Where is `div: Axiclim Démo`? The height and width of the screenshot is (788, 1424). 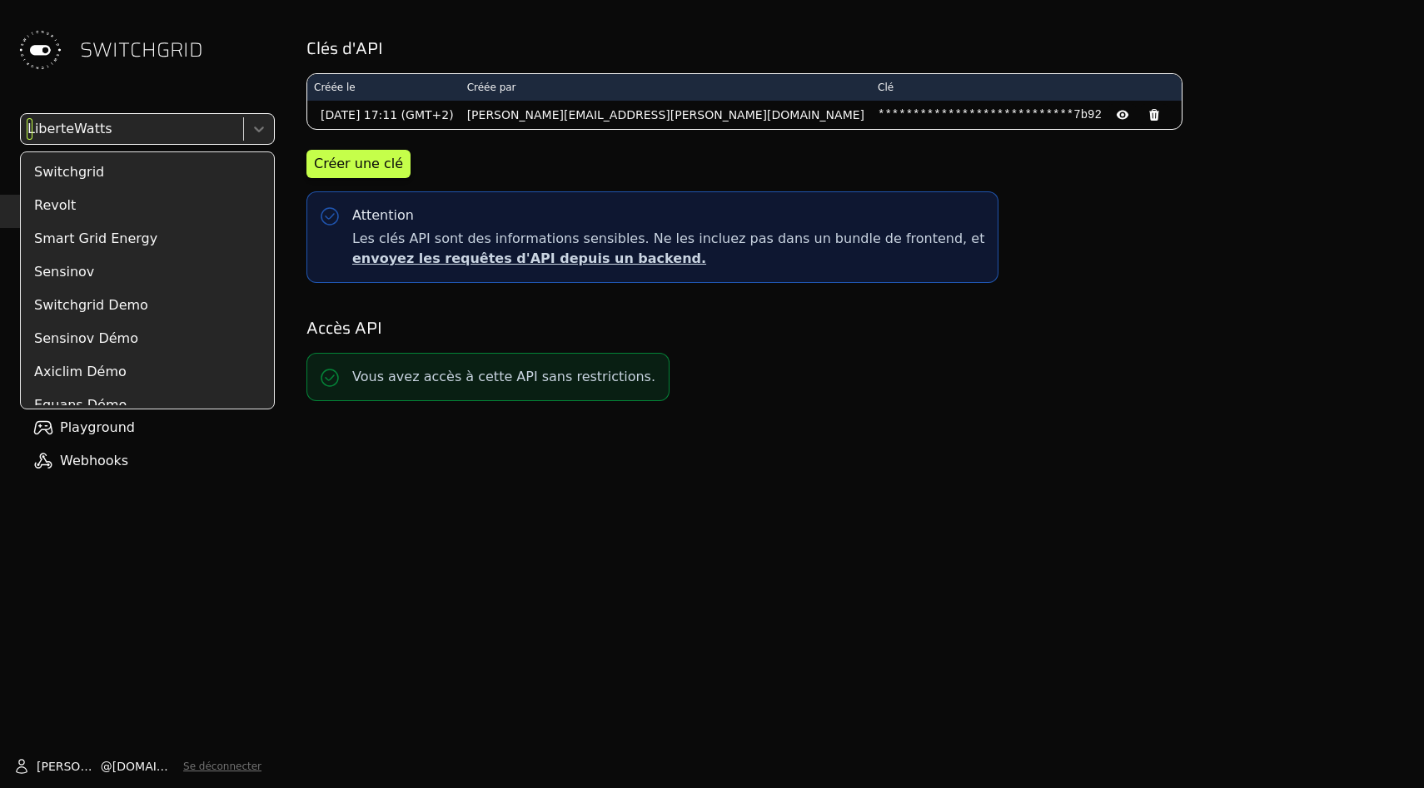 div: Axiclim Démo is located at coordinates (147, 372).